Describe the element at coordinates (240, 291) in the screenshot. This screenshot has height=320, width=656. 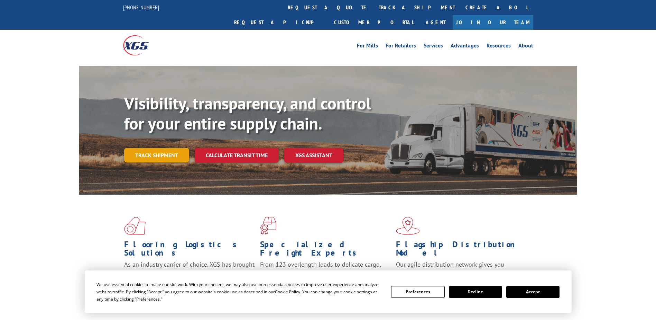
I see `div: We use essential cookies to make our site work. With your consent, we may also use non-essential ...` at that location.